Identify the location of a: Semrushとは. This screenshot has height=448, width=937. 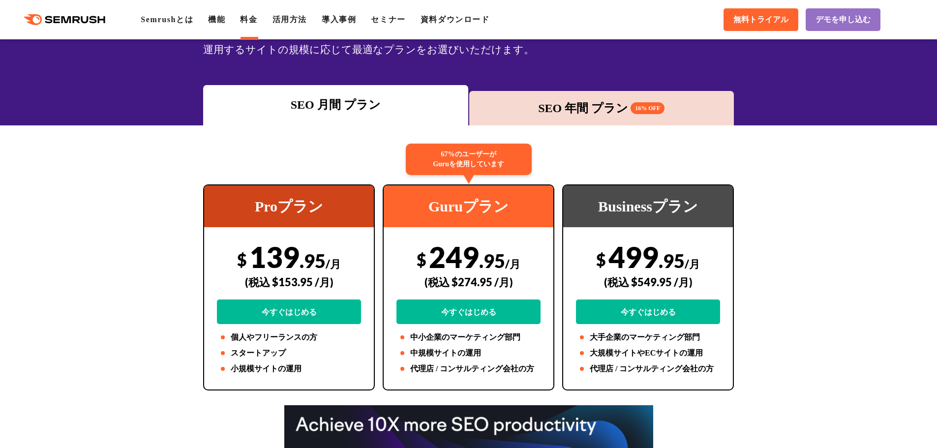
(167, 19).